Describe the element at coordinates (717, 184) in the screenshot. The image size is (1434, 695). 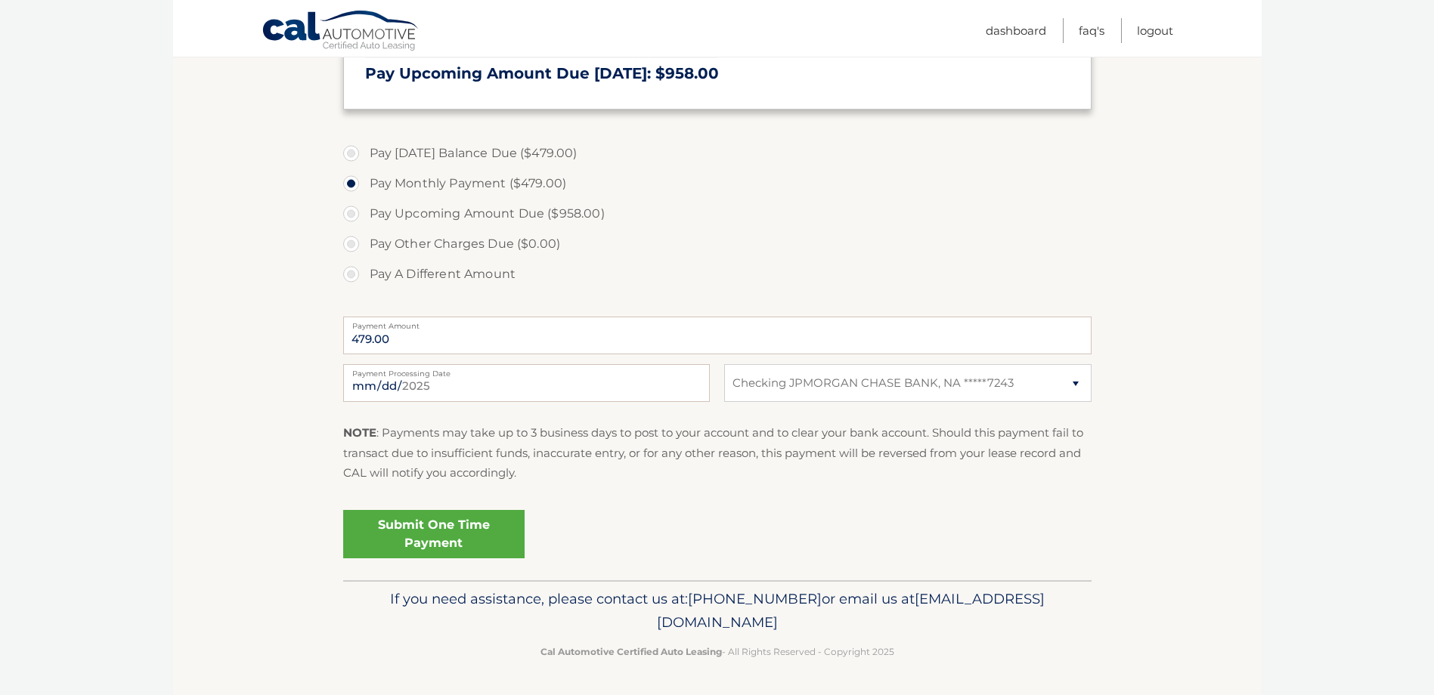
I see `label: Pay Monthly Payment ($479.00)` at that location.